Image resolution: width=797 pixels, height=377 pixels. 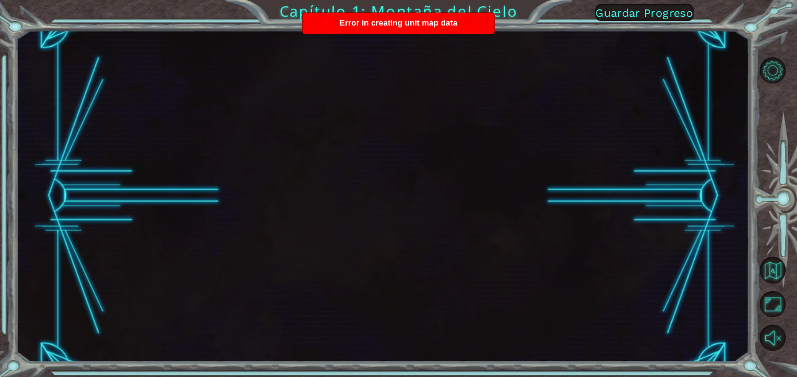 What do you see at coordinates (398, 22) in the screenshot?
I see `span: Error in creating unit map data` at bounding box center [398, 22].